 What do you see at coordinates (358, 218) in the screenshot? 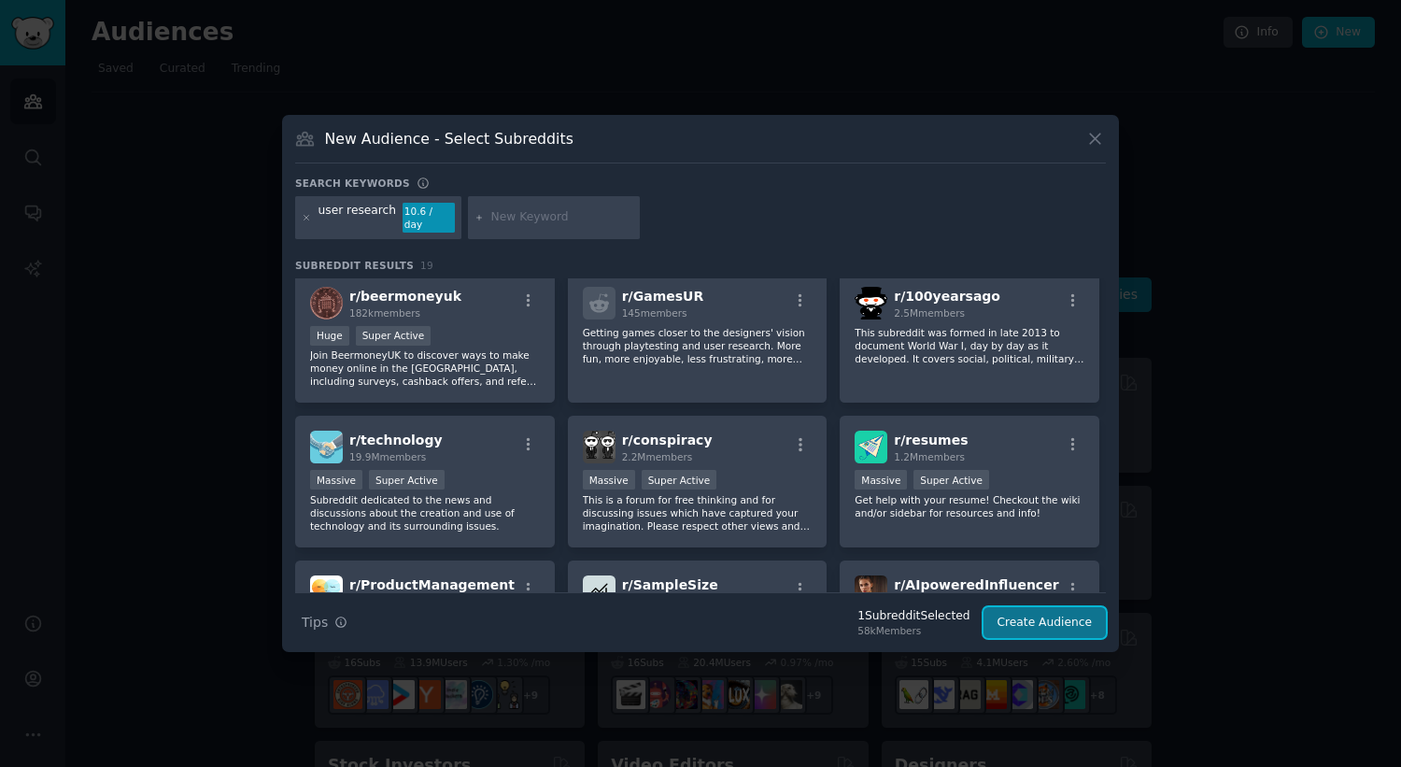
I see `div: user research` at bounding box center [358, 218].